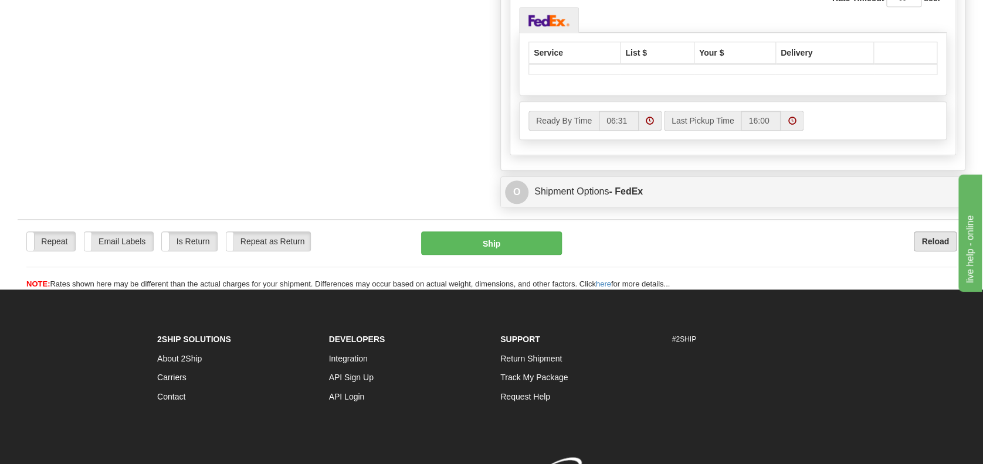 The width and height of the screenshot is (983, 464). I want to click on a: About 2Ship, so click(179, 359).